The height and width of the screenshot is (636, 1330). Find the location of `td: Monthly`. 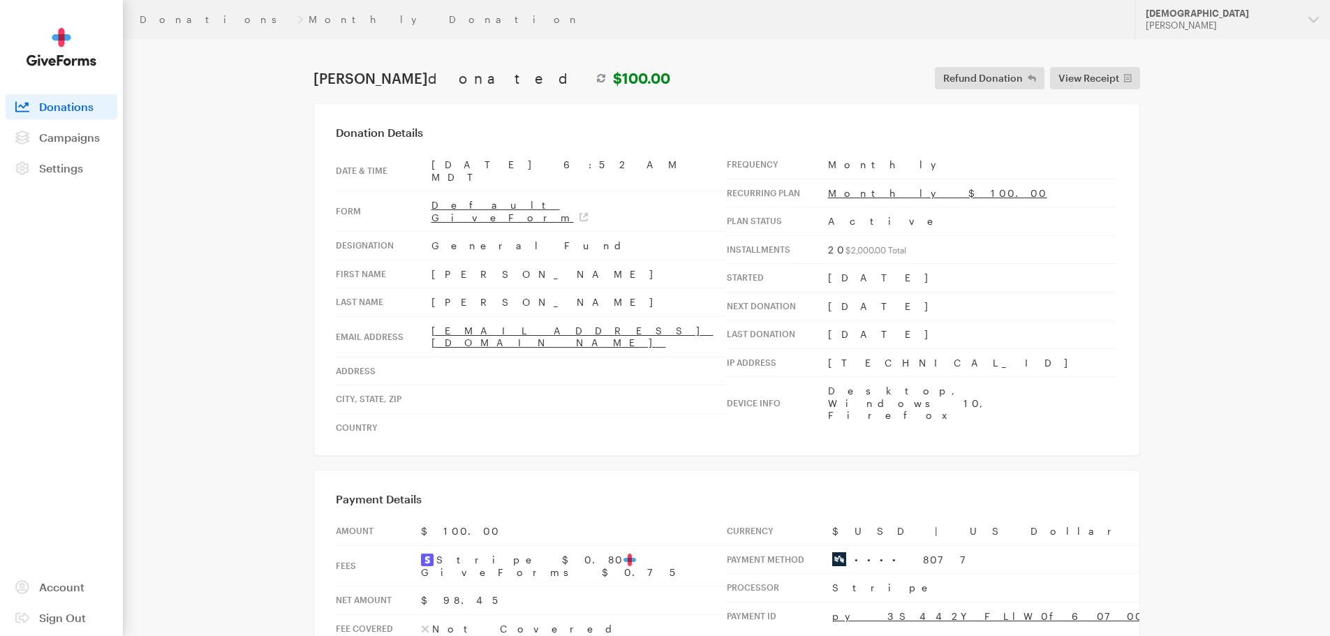

td: Monthly is located at coordinates (973, 165).